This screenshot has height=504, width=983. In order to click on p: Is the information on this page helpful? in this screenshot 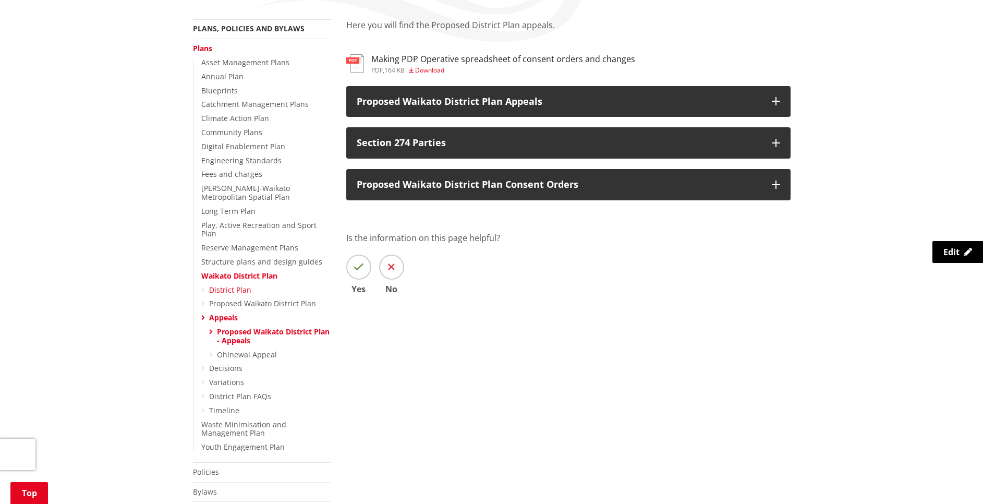, I will do `click(568, 238)`.